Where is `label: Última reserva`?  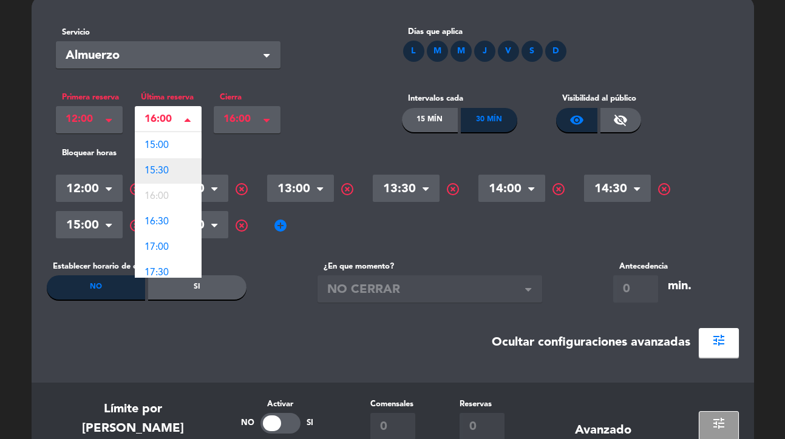
label: Última reserva is located at coordinates (168, 97).